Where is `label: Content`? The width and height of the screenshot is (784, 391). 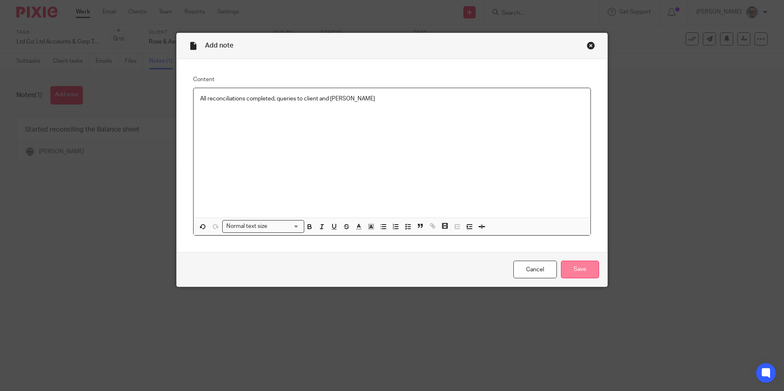
label: Content is located at coordinates (392, 80).